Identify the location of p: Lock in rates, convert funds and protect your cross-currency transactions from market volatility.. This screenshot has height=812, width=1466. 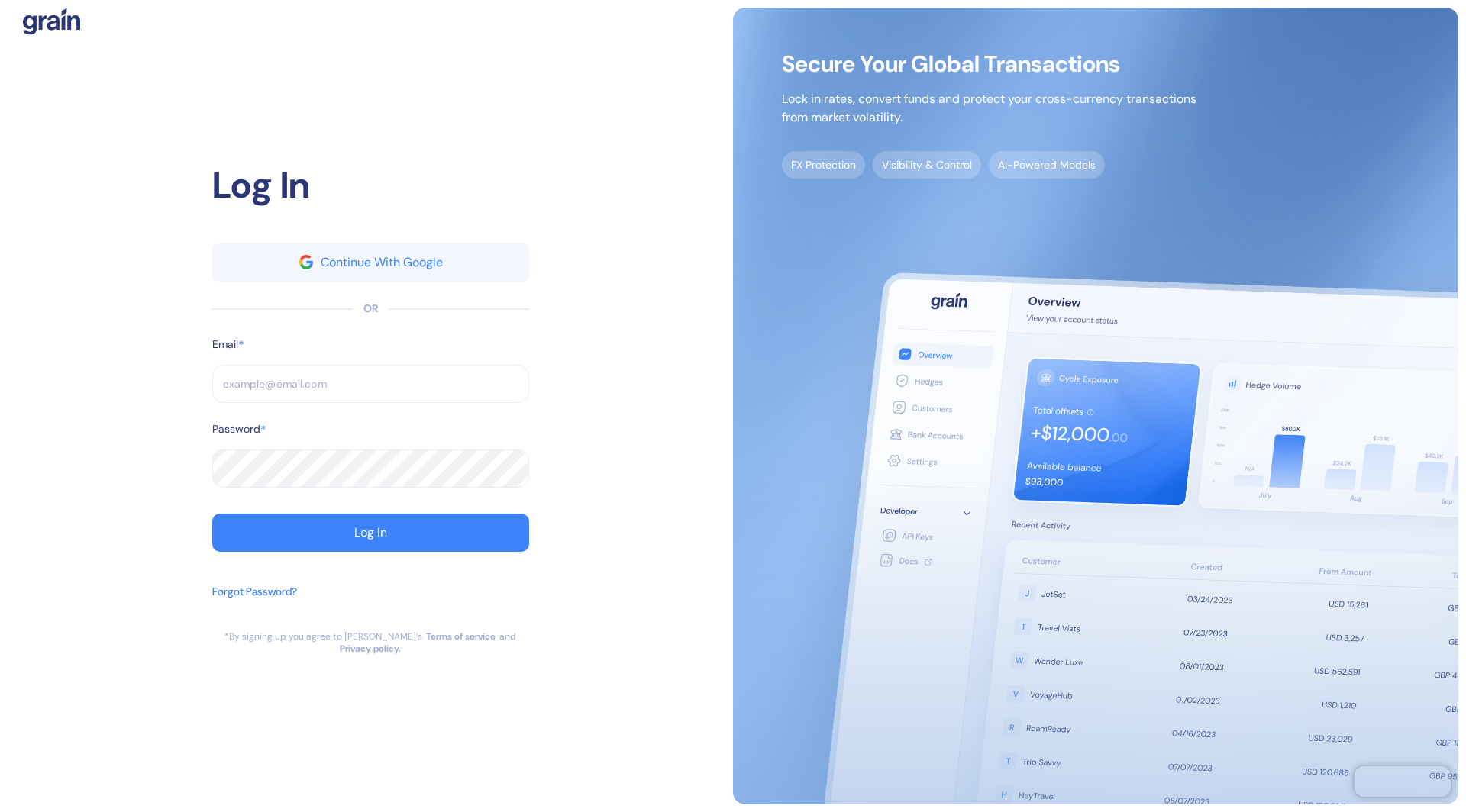
(989, 108).